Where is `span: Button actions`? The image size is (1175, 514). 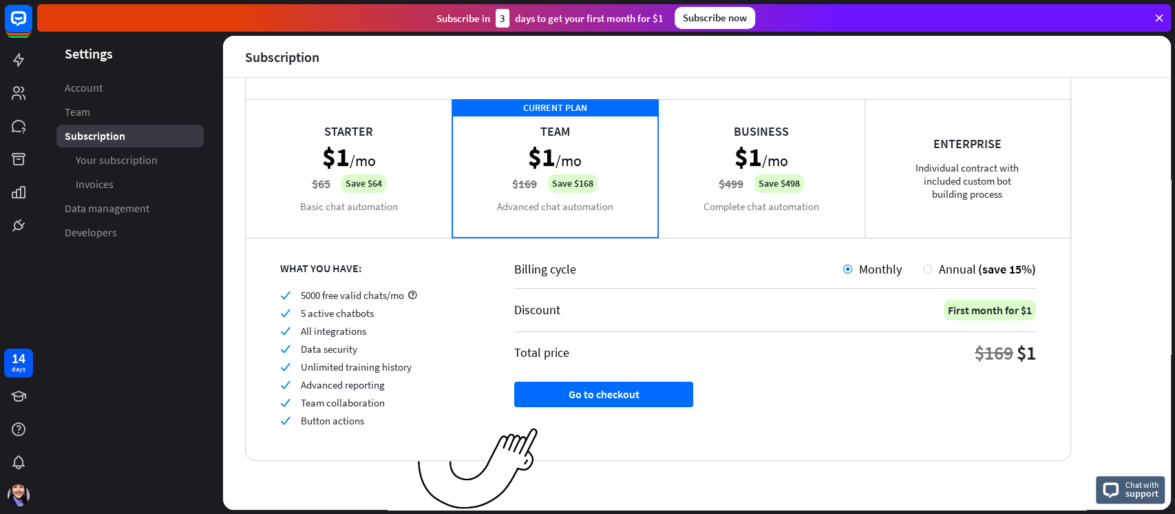
span: Button actions is located at coordinates (332, 420).